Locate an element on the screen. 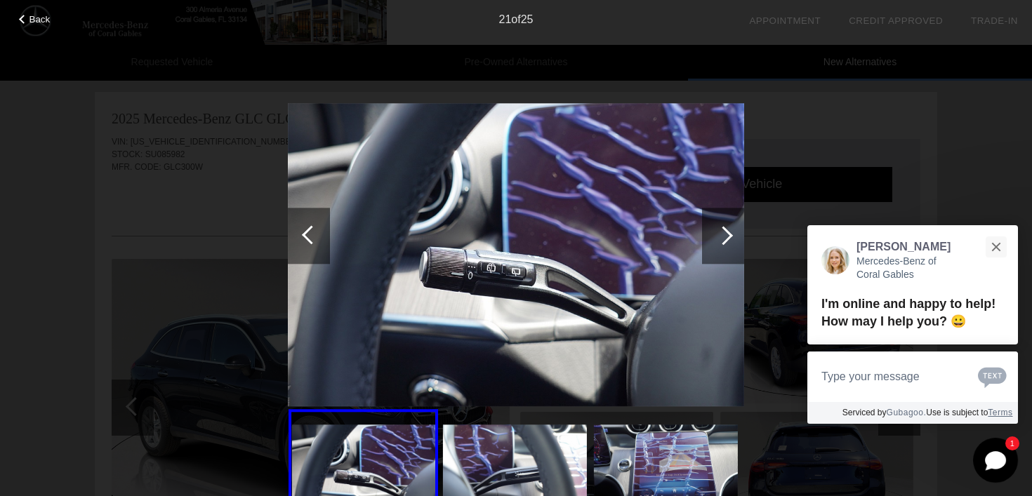  span: Back is located at coordinates (40, 19).